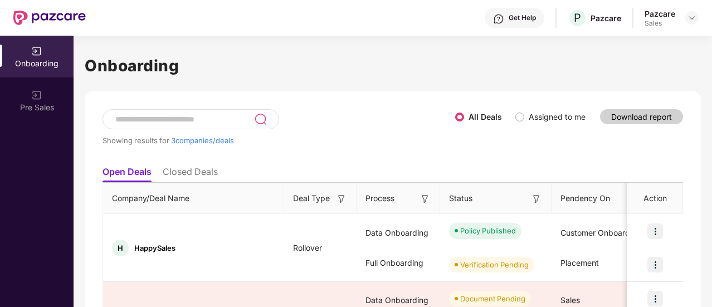 The height and width of the screenshot is (307, 712). I want to click on span: Sales, so click(570, 300).